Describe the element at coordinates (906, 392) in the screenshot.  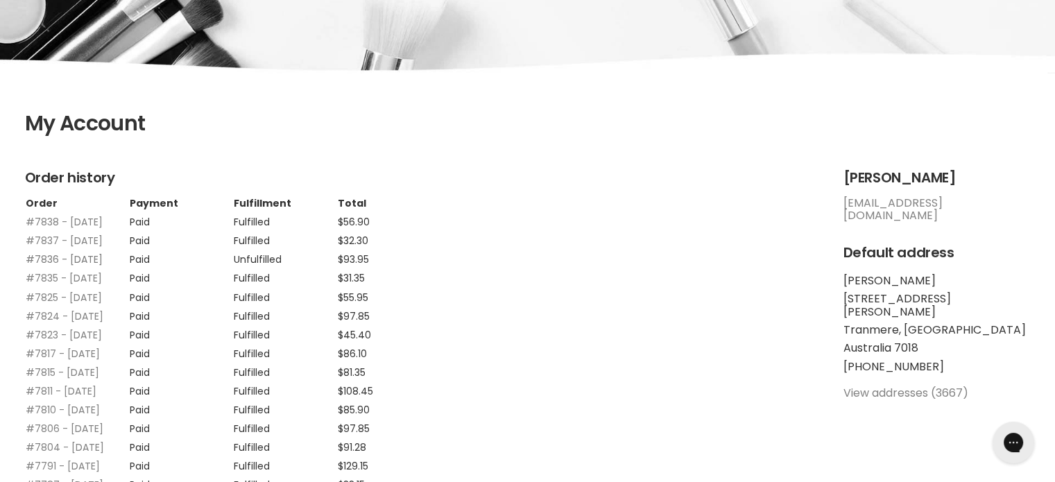
I see `a: View addresses (3667)` at that location.